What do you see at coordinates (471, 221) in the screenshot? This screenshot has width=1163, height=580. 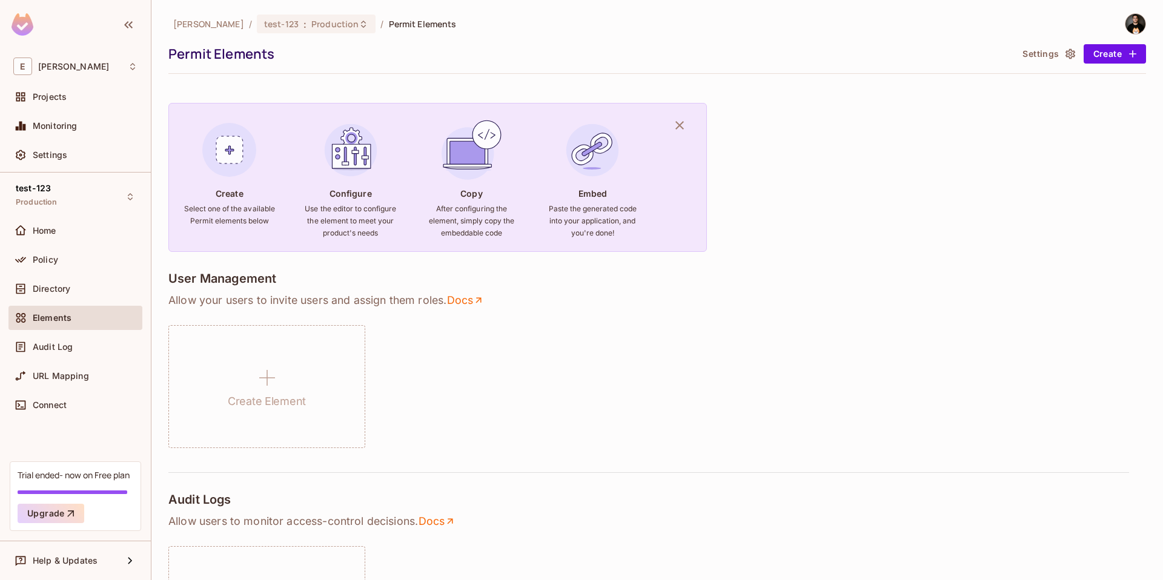 I see `h6: After configuring the element, simply copy the embeddable code` at bounding box center [471, 221].